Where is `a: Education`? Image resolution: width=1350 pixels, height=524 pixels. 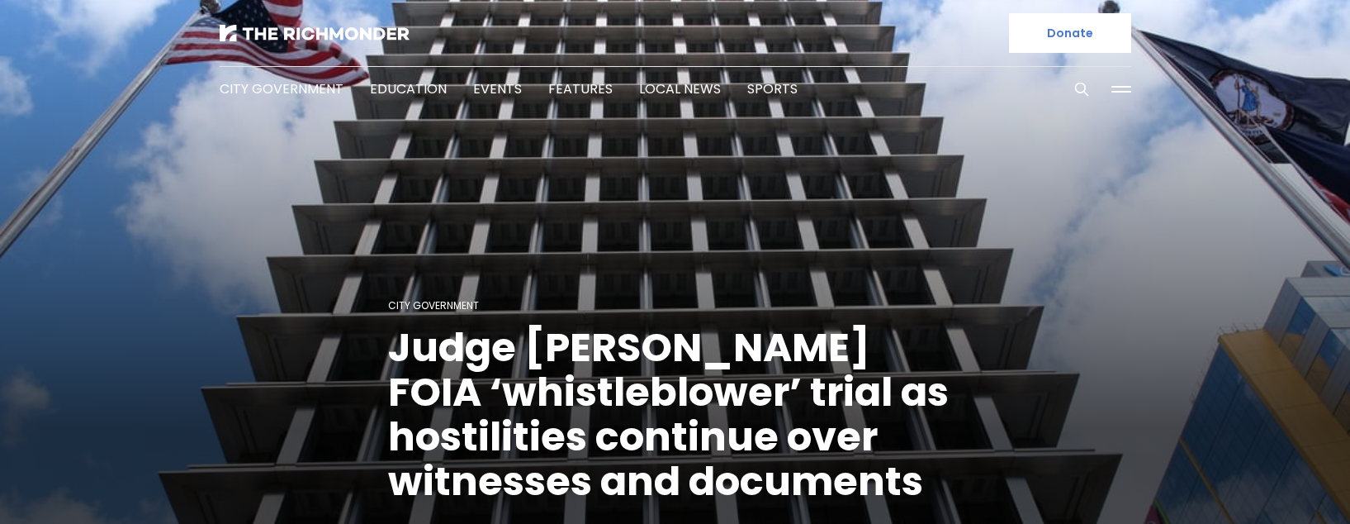 a: Education is located at coordinates (408, 88).